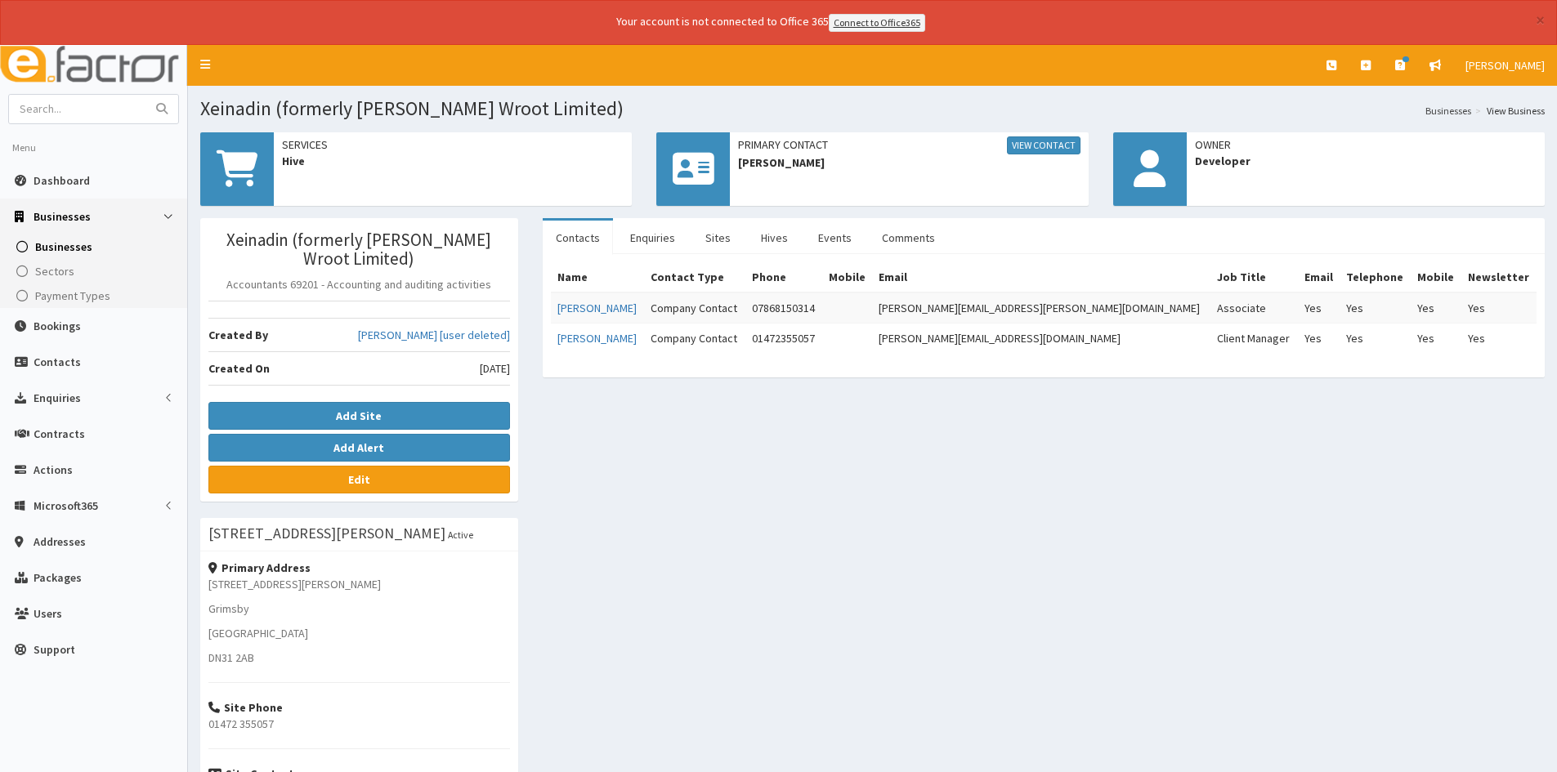  I want to click on a: View Contact, so click(1044, 145).